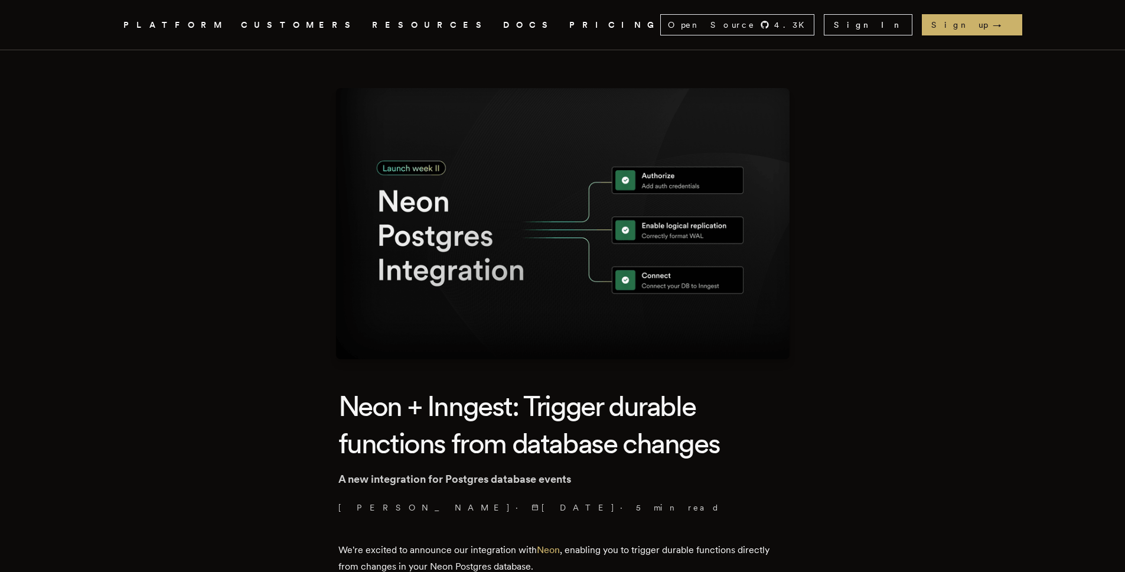 This screenshot has height=572, width=1125. What do you see at coordinates (430, 25) in the screenshot?
I see `span: RESOURCES` at bounding box center [430, 25].